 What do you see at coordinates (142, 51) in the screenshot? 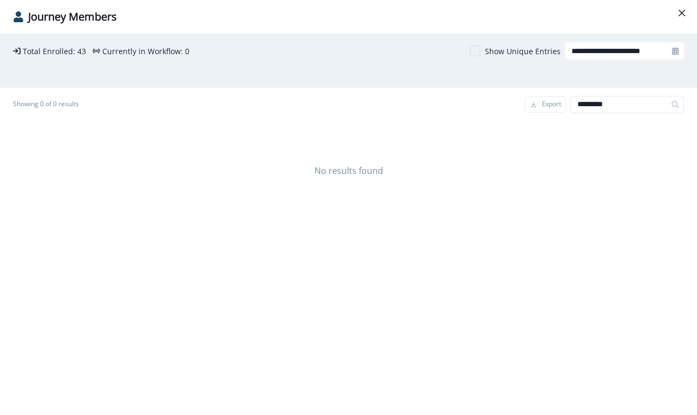
I see `p: Currently in Workflow:` at bounding box center [142, 51].